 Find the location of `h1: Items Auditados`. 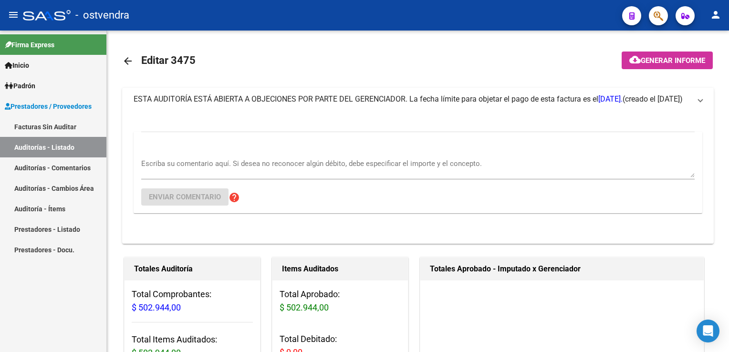

h1: Items Auditados is located at coordinates (340, 269).